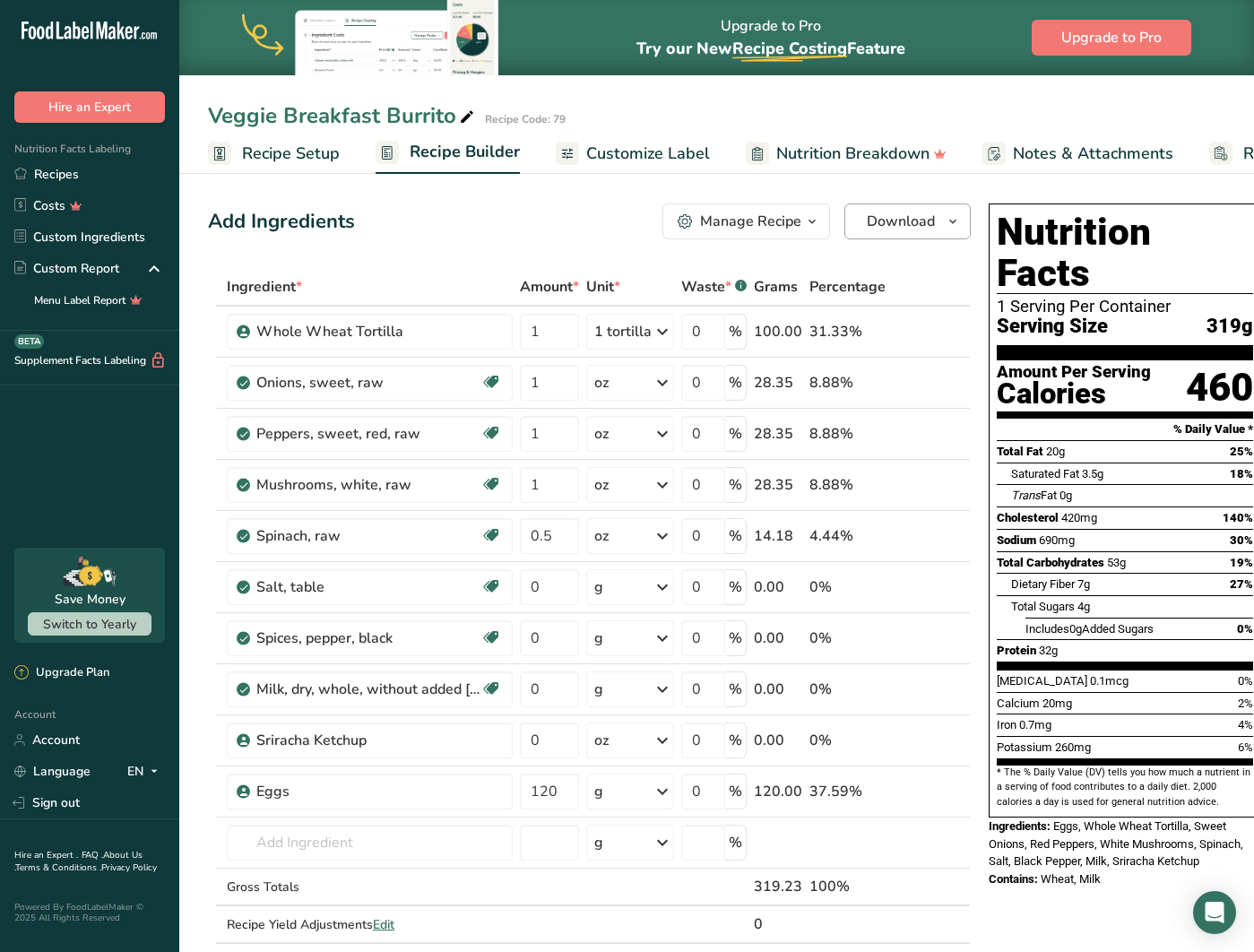  What do you see at coordinates (369, 639) in the screenshot?
I see `div: Spices, pepper, black` at bounding box center [369, 639].